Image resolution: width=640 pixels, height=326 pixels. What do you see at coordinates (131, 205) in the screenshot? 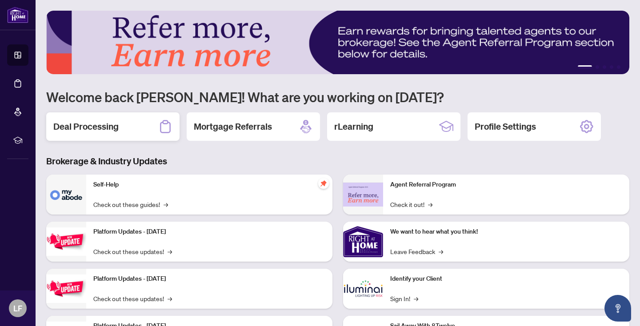
I see `a: Check out these guides!→` at bounding box center [131, 205].